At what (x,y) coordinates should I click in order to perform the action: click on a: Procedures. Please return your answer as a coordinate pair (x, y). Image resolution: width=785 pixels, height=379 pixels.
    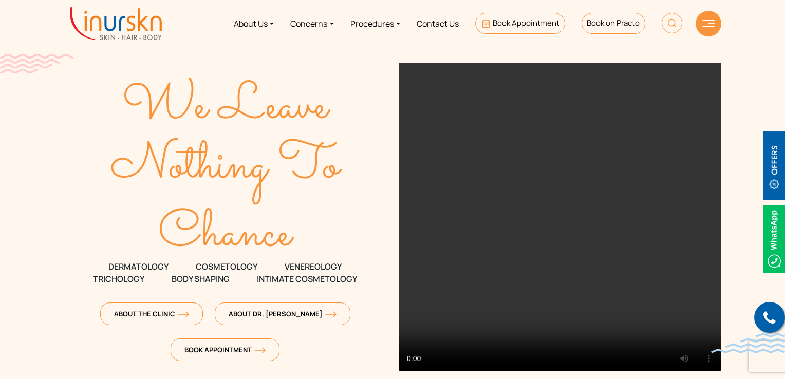
    Looking at the image, I should click on (375, 23).